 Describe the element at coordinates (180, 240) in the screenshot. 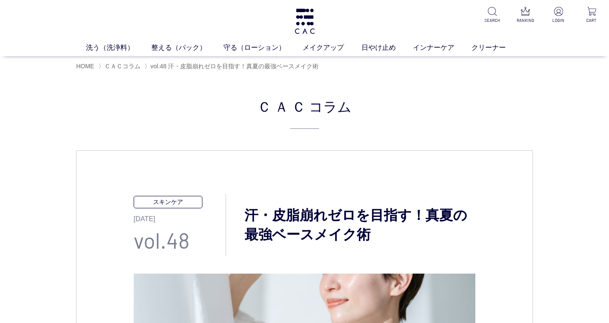

I see `p: vol.48` at that location.